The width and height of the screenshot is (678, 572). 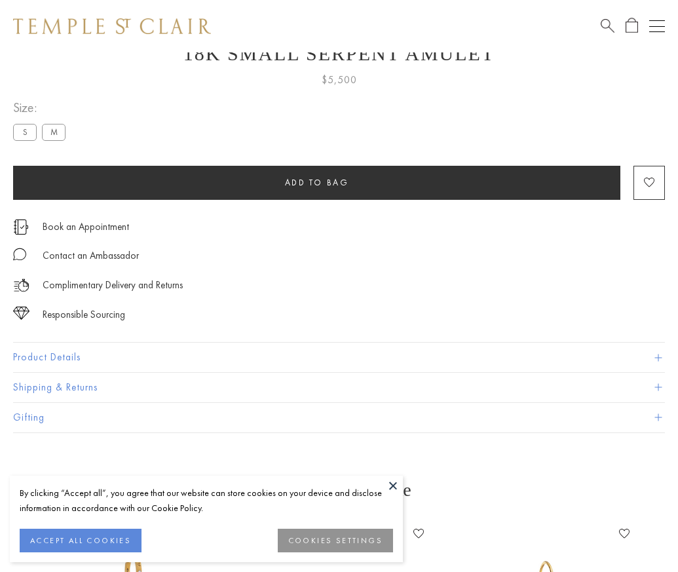 I want to click on a: Search, so click(x=607, y=26).